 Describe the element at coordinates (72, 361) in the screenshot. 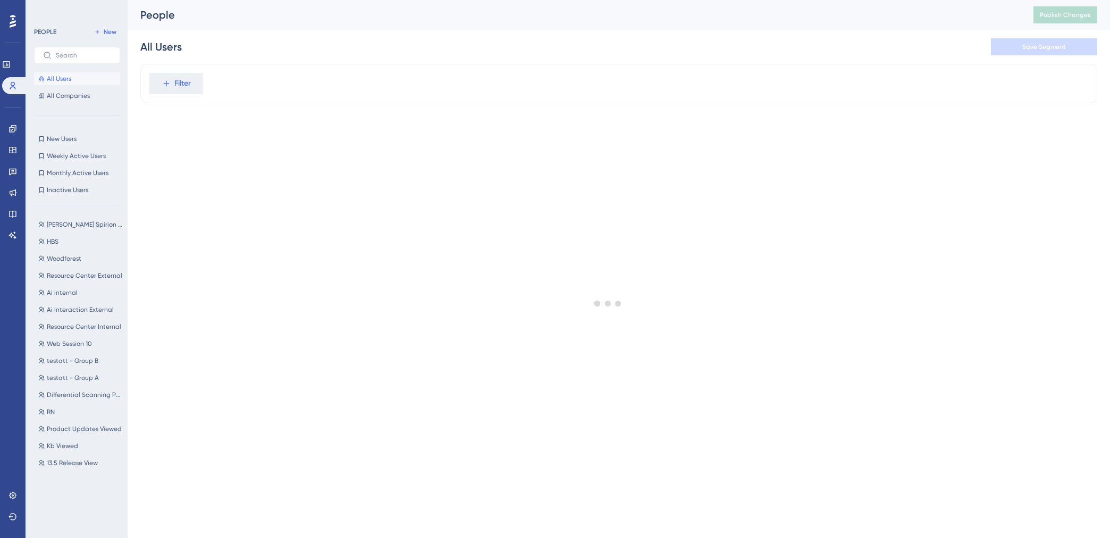

I see `span: testatt - Group B` at that location.